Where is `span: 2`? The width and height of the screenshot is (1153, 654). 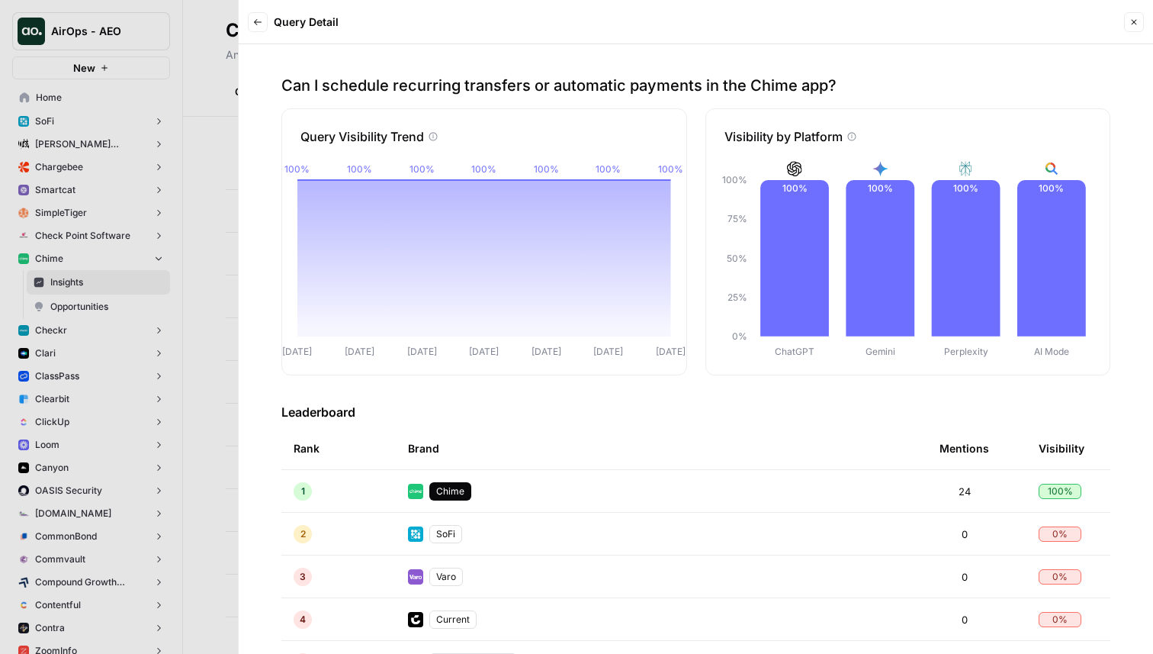 span: 2 is located at coordinates (303, 534).